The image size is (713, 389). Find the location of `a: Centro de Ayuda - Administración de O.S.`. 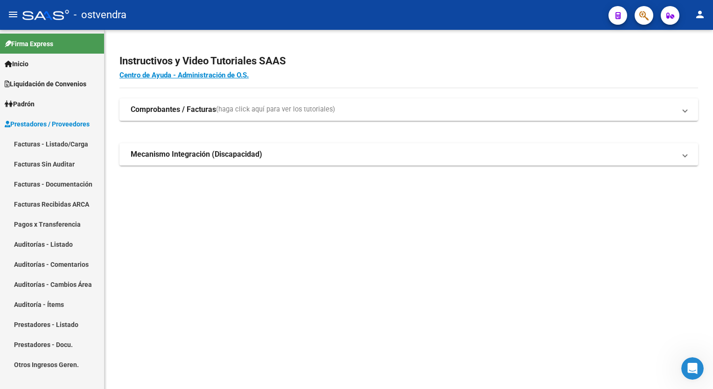

a: Centro de Ayuda - Administración de O.S. is located at coordinates (184, 75).